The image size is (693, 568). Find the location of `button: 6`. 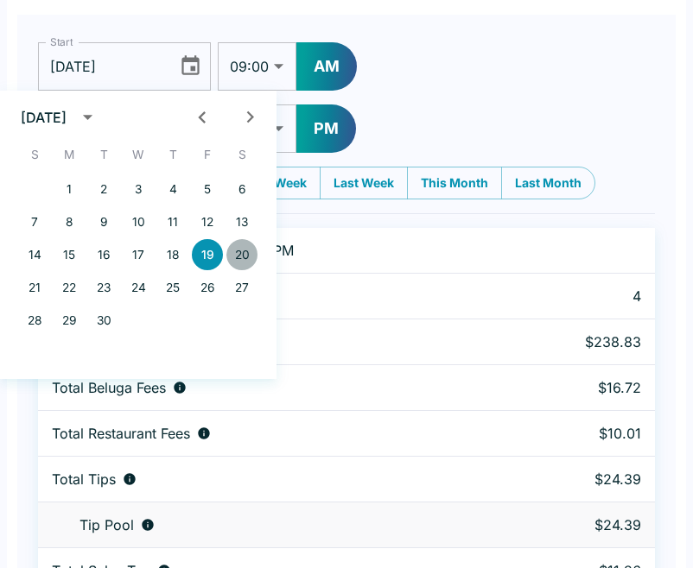

button: 6 is located at coordinates (242, 189).